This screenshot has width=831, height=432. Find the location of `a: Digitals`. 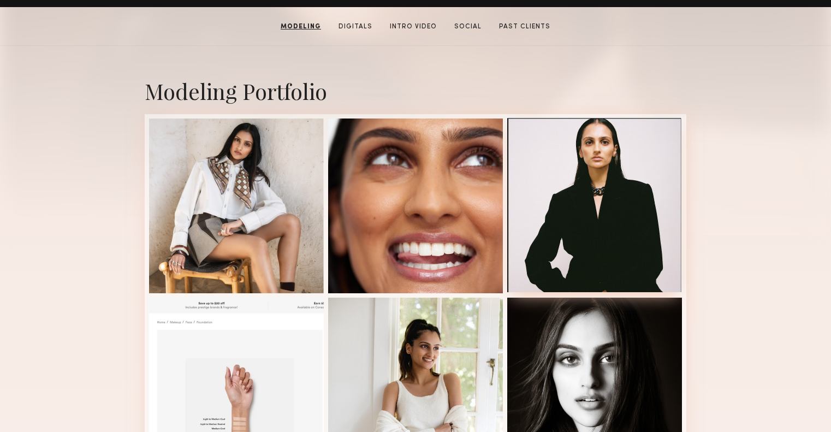

a: Digitals is located at coordinates (355, 27).